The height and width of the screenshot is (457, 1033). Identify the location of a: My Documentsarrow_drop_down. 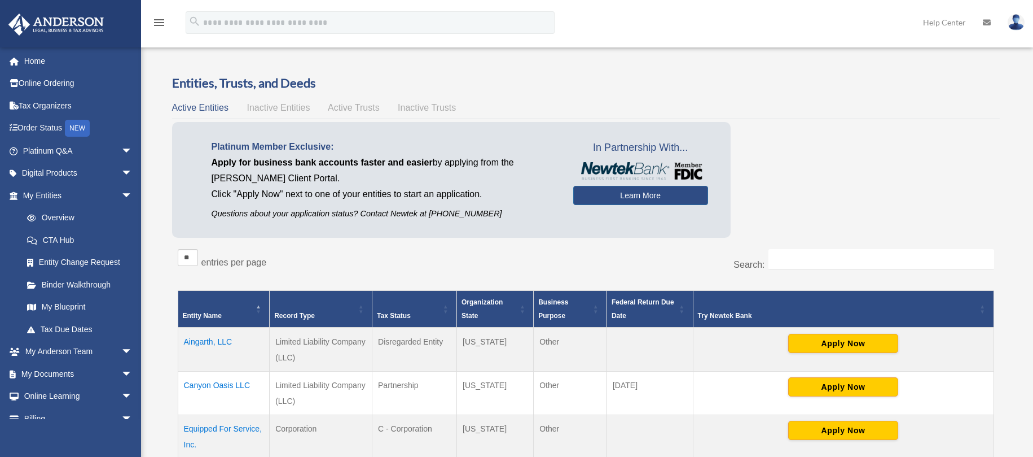
(78, 374).